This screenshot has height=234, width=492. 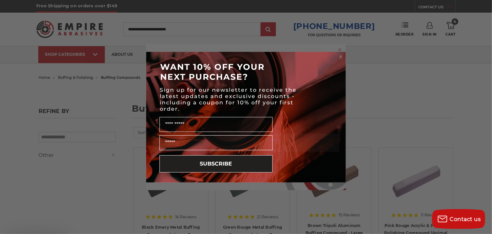 I want to click on span: Contact us, so click(x=465, y=219).